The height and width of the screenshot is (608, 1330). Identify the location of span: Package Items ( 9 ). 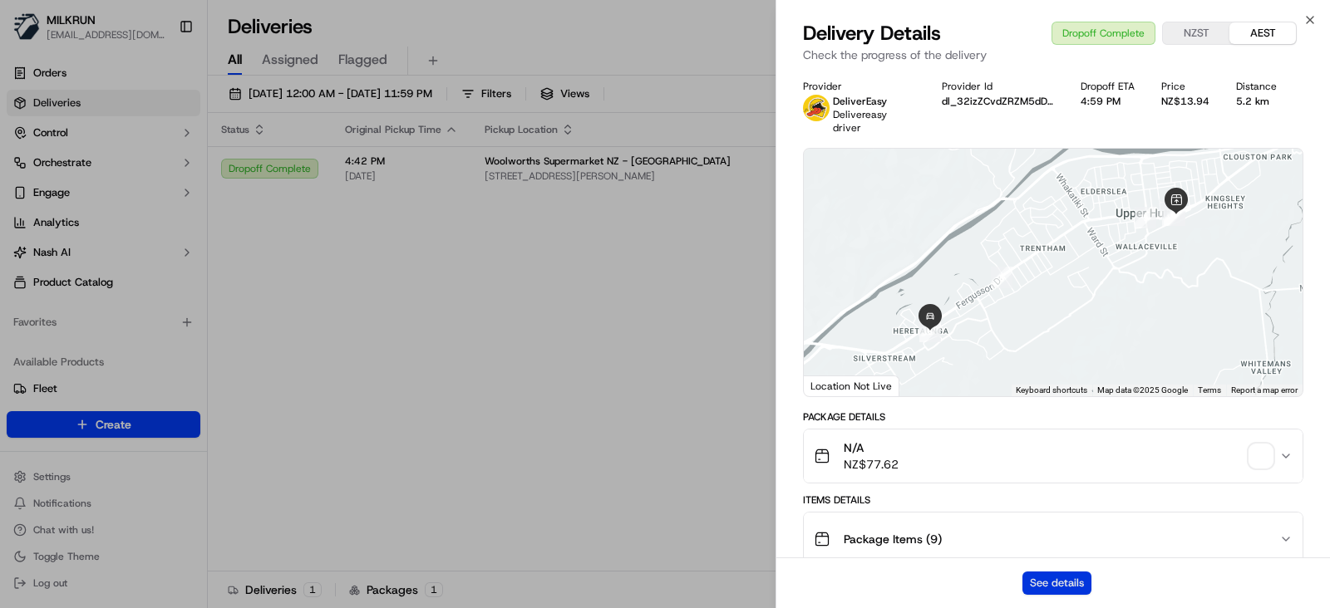
(893, 539).